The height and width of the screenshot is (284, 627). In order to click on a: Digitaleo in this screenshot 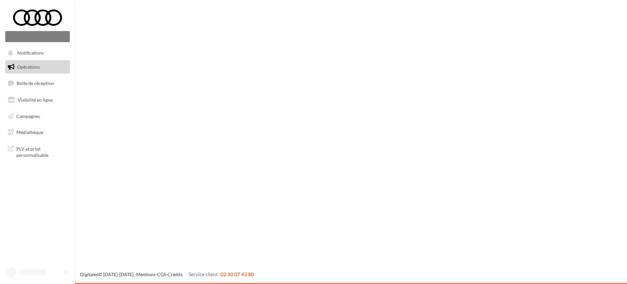, I will do `click(89, 274)`.